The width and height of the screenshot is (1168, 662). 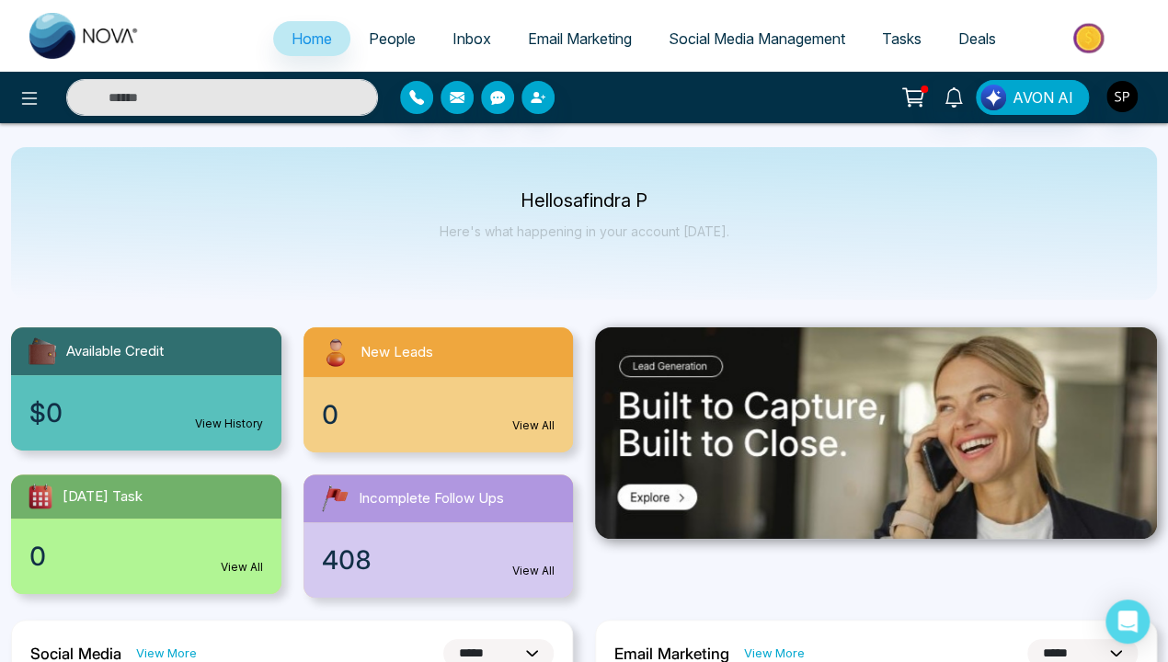 What do you see at coordinates (1043, 97) in the screenshot?
I see `span: AVON AI` at bounding box center [1043, 97].